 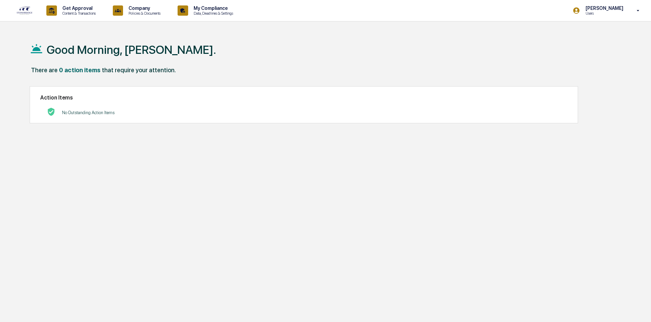 What do you see at coordinates (139, 70) in the screenshot?
I see `div: that require your attention.` at bounding box center [139, 70].